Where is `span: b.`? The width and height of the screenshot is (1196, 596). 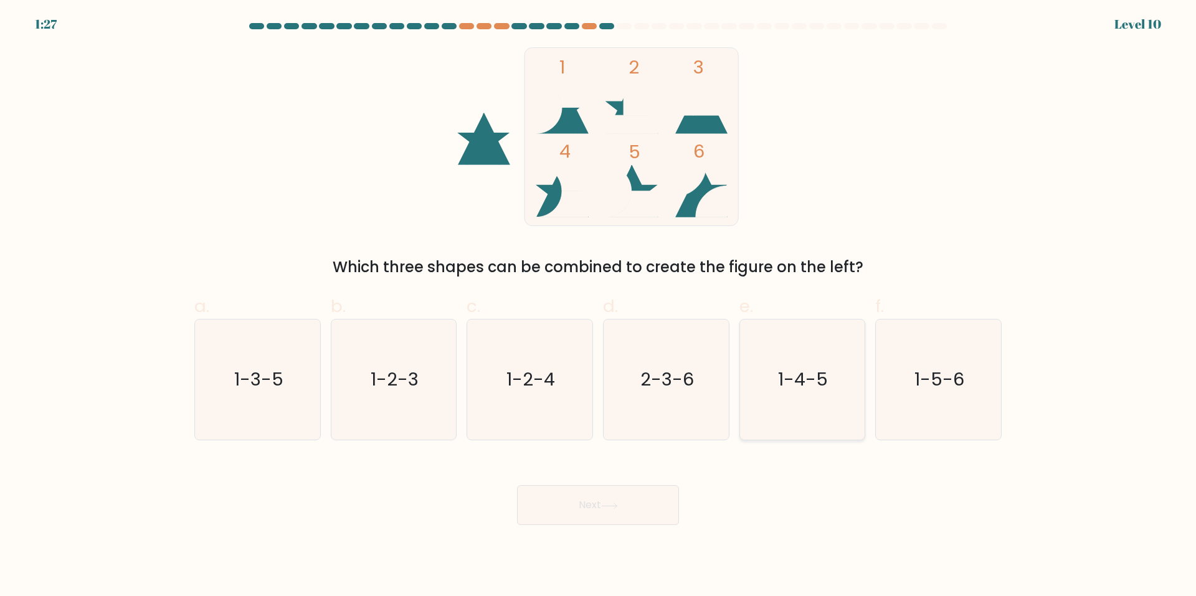 span: b. is located at coordinates (338, 306).